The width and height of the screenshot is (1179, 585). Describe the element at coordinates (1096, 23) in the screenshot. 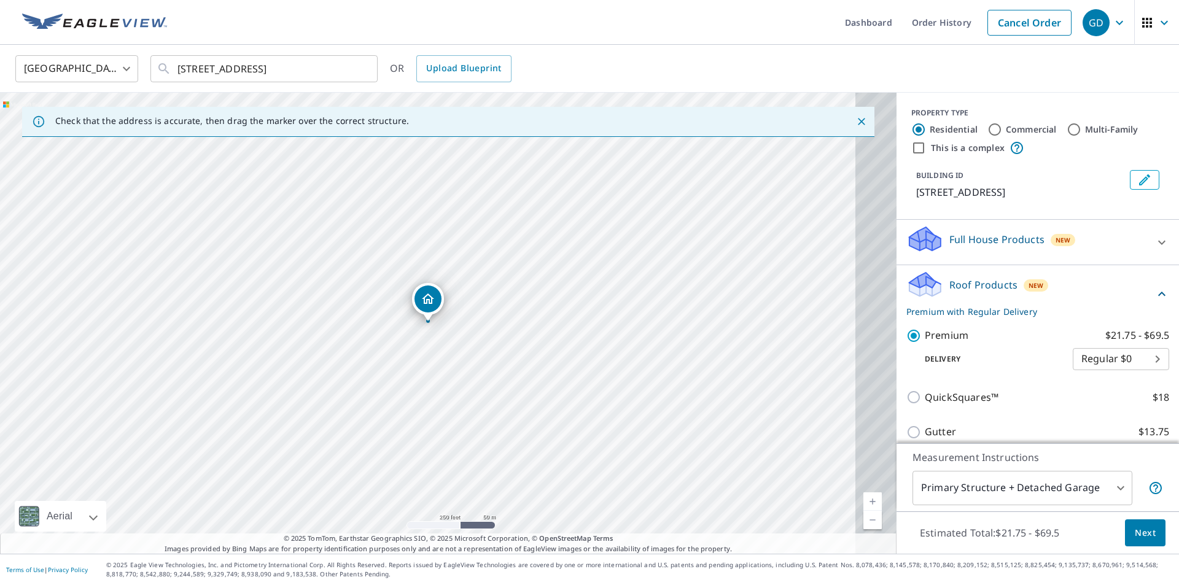

I see `div: GD` at that location.